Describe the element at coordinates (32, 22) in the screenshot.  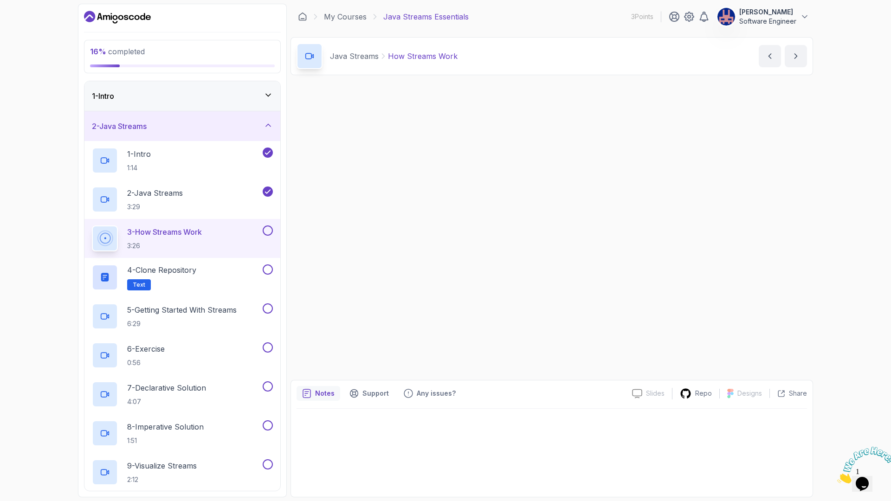
I see `img: Chat attention grabber` at that location.